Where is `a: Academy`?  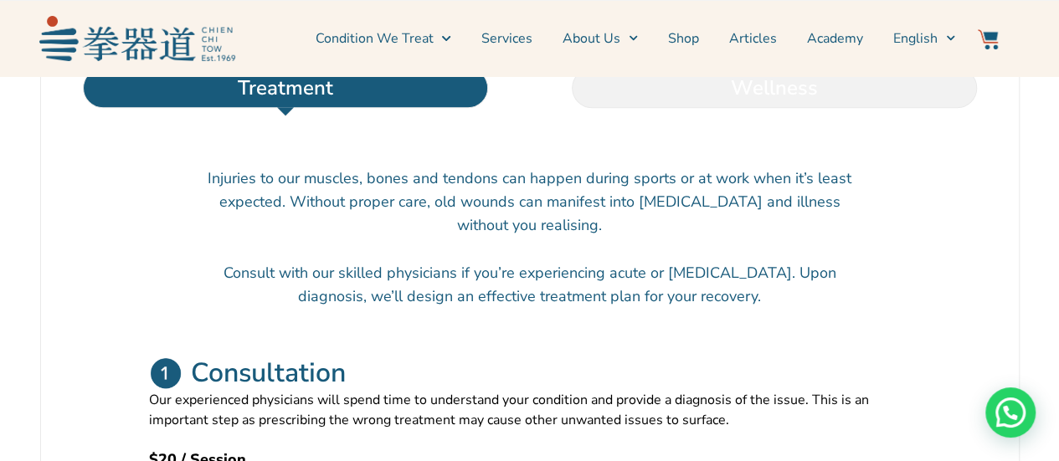 a: Academy is located at coordinates (835, 39).